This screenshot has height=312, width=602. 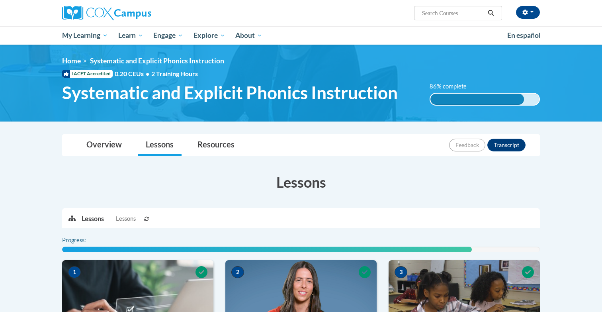 What do you see at coordinates (209, 35) in the screenshot?
I see `a: Explore` at bounding box center [209, 35].